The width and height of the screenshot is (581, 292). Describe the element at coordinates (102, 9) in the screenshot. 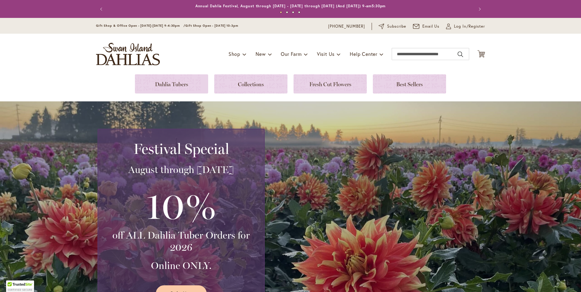

I see `button: Previous` at that location.